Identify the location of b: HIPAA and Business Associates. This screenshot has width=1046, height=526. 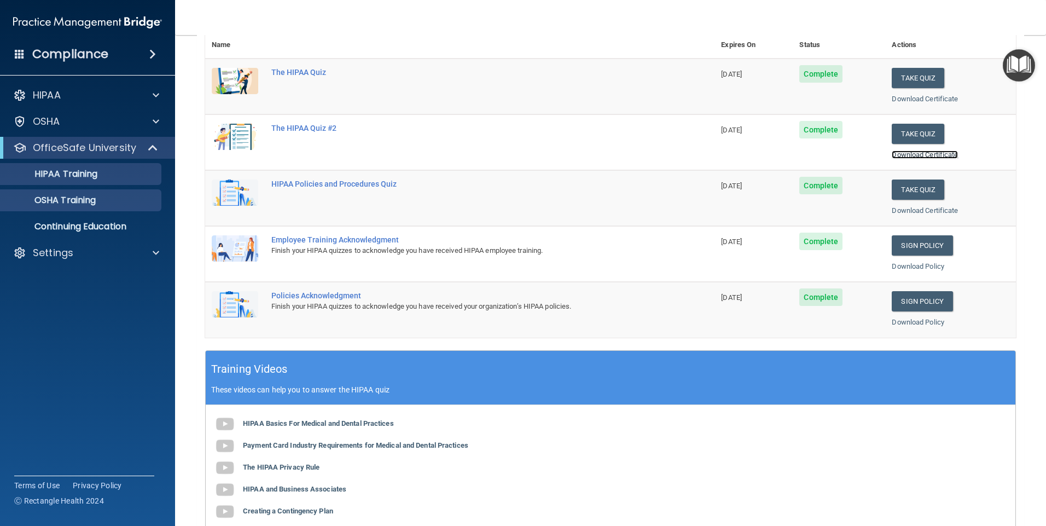
(294, 489).